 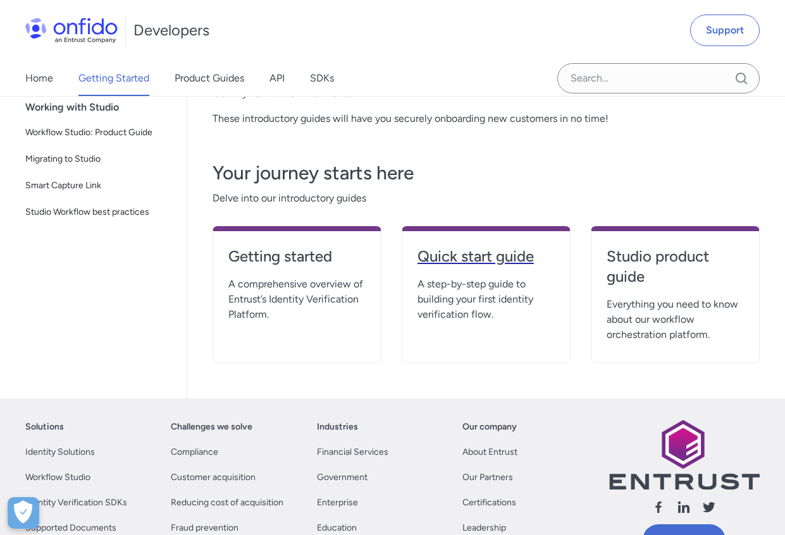 What do you see at coordinates (44, 427) in the screenshot?
I see `a: Solutions` at bounding box center [44, 427].